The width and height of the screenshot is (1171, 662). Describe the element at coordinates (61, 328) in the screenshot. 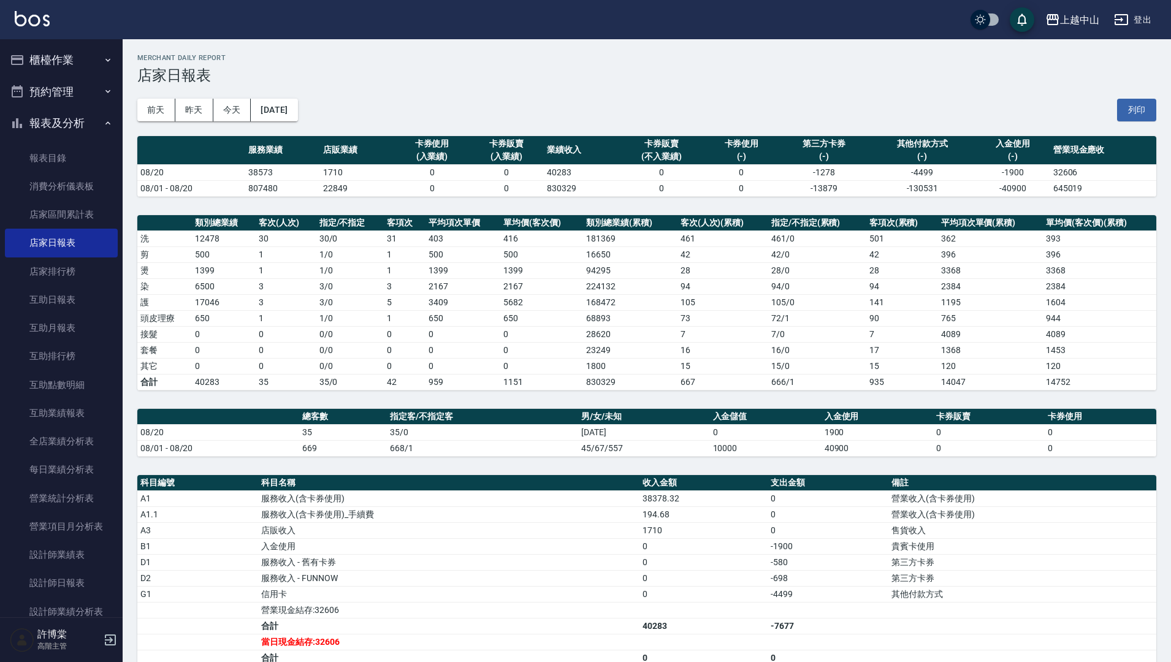

I see `a: 互助月報表` at that location.